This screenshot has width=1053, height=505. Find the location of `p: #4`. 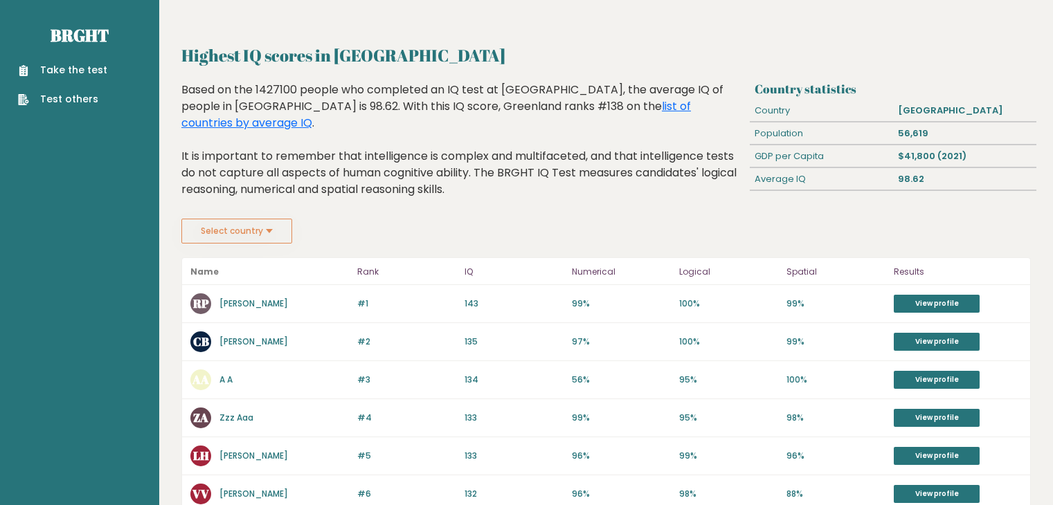

p: #4 is located at coordinates (406, 418).